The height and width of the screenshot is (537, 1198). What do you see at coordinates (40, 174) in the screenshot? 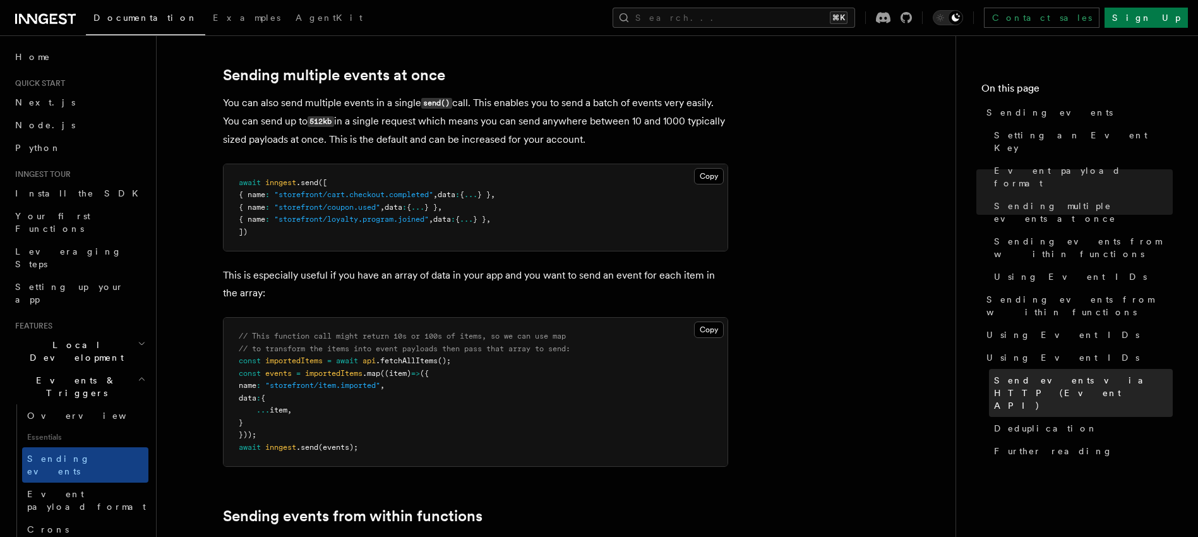
I see `span: Inngest tour` at bounding box center [40, 174].